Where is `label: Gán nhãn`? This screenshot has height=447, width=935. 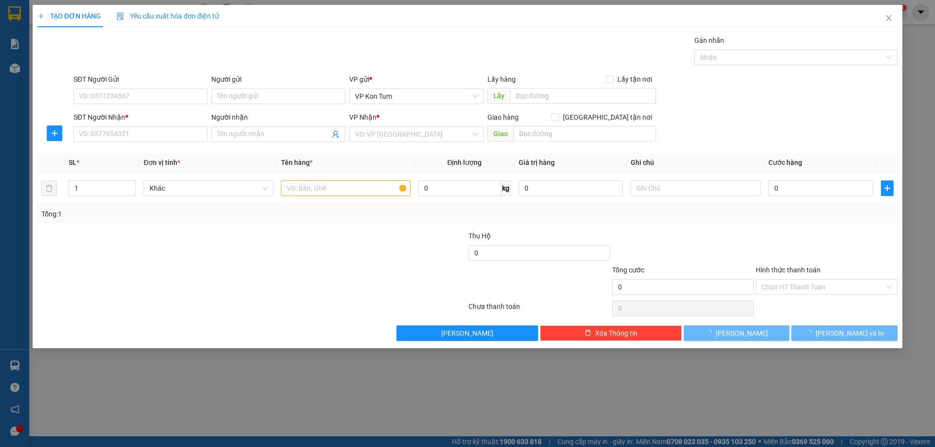
label: Gán nhãn is located at coordinates (709, 40).